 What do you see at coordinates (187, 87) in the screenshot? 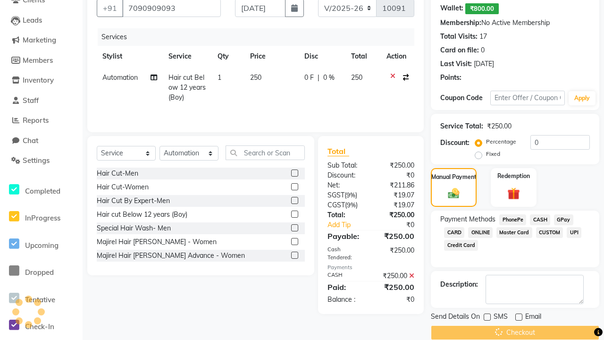
I see `span: Hair cut Below 12 years (Boy)` at bounding box center [187, 87].